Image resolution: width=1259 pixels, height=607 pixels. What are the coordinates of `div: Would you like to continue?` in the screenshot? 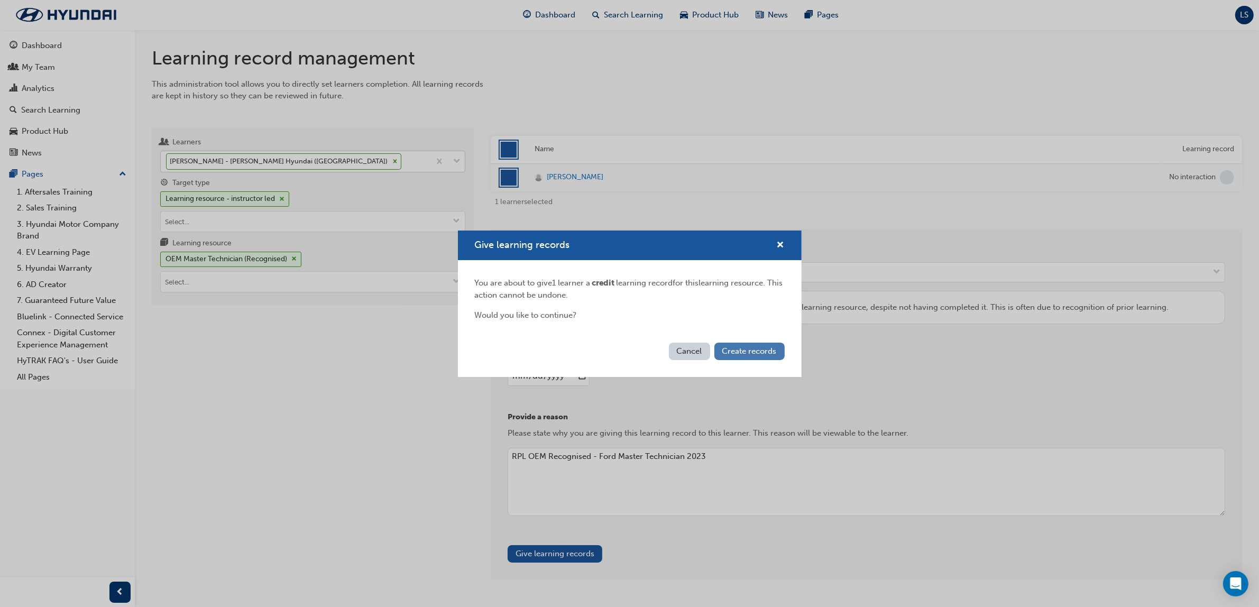 It's located at (630, 315).